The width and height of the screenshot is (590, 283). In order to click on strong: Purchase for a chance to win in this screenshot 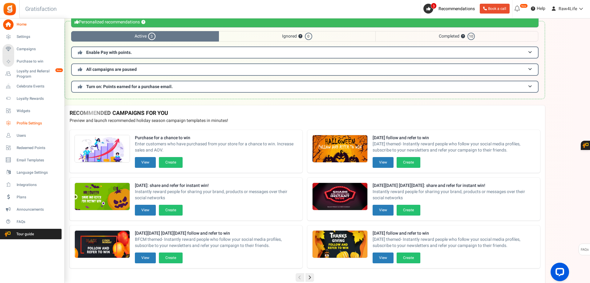, I will do `click(216, 138)`.